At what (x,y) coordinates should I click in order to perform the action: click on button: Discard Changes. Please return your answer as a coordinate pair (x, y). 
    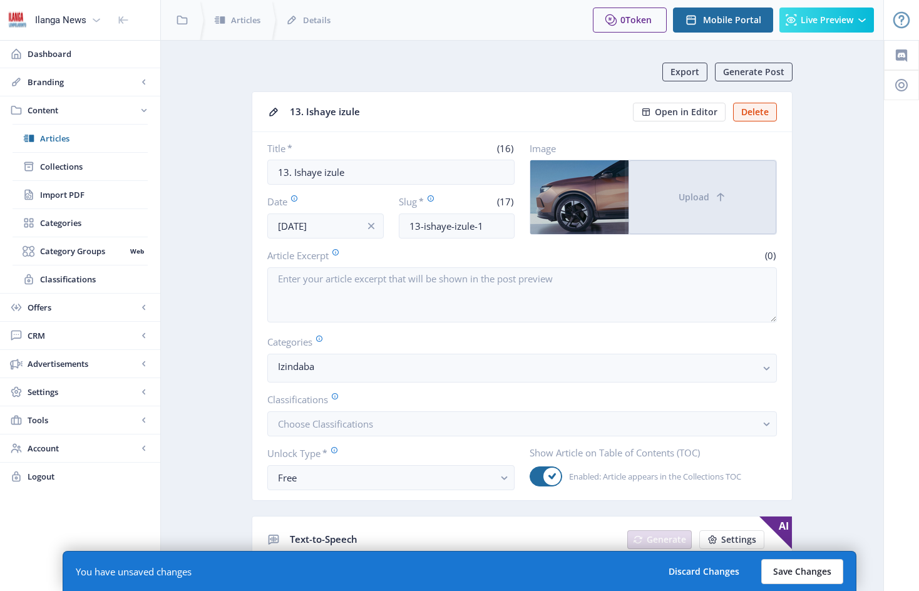
    Looking at the image, I should click on (704, 572).